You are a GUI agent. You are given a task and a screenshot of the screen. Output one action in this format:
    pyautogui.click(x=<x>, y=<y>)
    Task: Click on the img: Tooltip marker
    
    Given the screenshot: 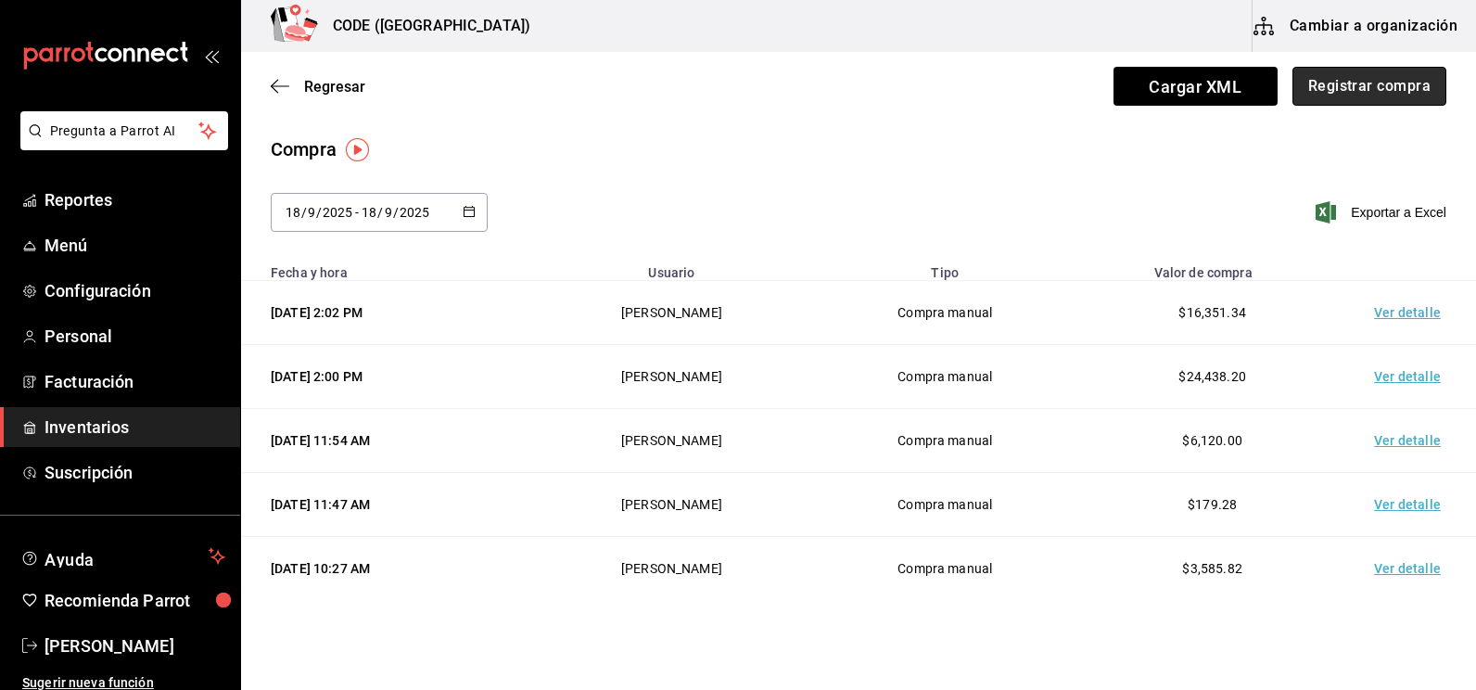 What is the action you would take?
    pyautogui.click(x=357, y=149)
    